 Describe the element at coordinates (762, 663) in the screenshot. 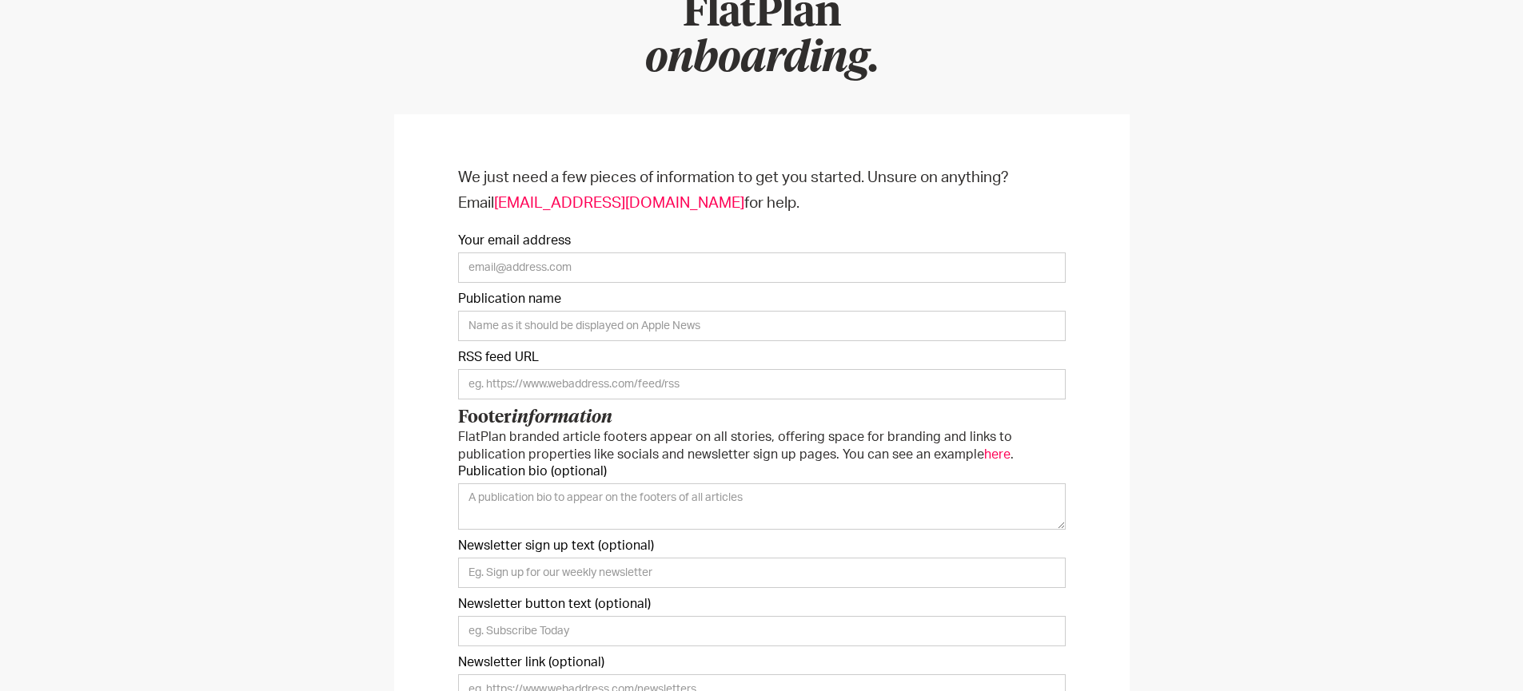

I see `label: Newsletter link (optional)` at that location.